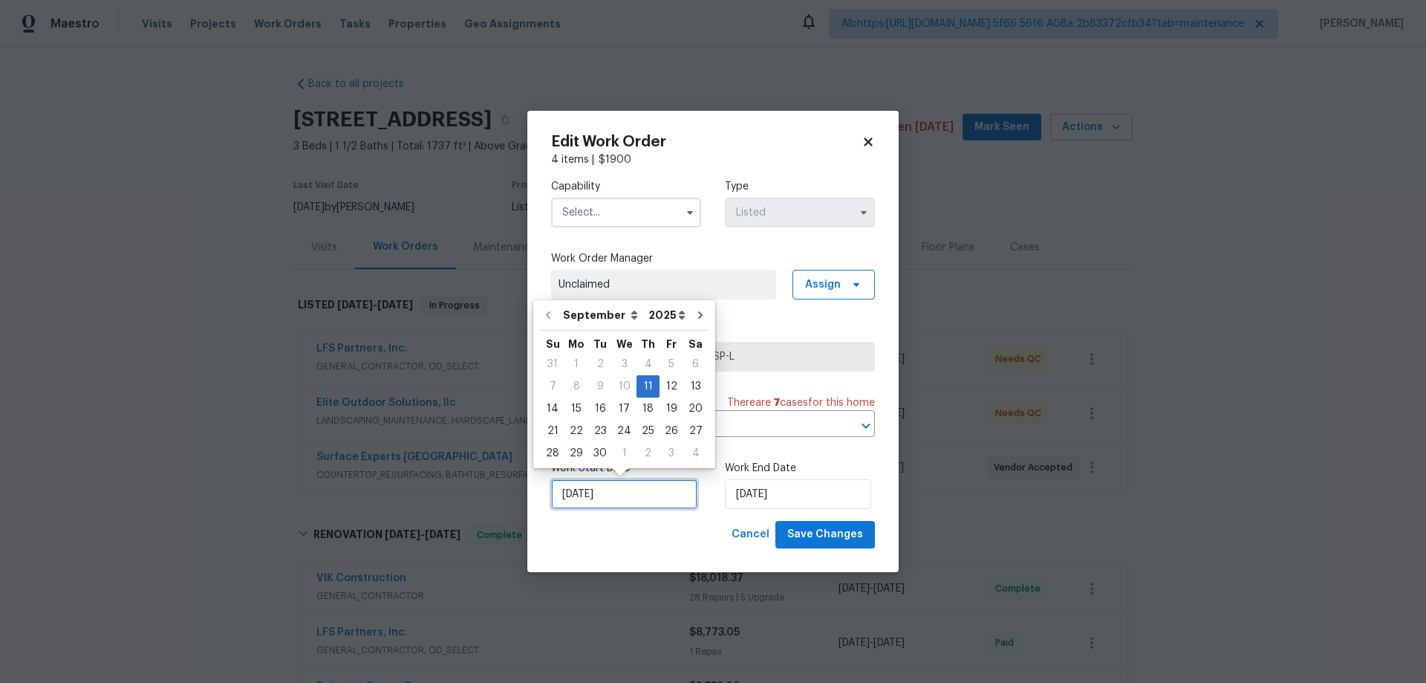 This screenshot has height=683, width=1426. I want to click on div: Sat Oct 04 2025, so click(695, 453).